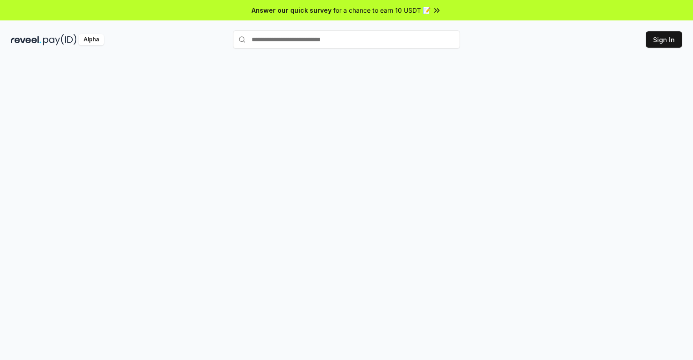 The width and height of the screenshot is (693, 360). Describe the element at coordinates (292, 10) in the screenshot. I see `span: Answer our quick survey` at that location.